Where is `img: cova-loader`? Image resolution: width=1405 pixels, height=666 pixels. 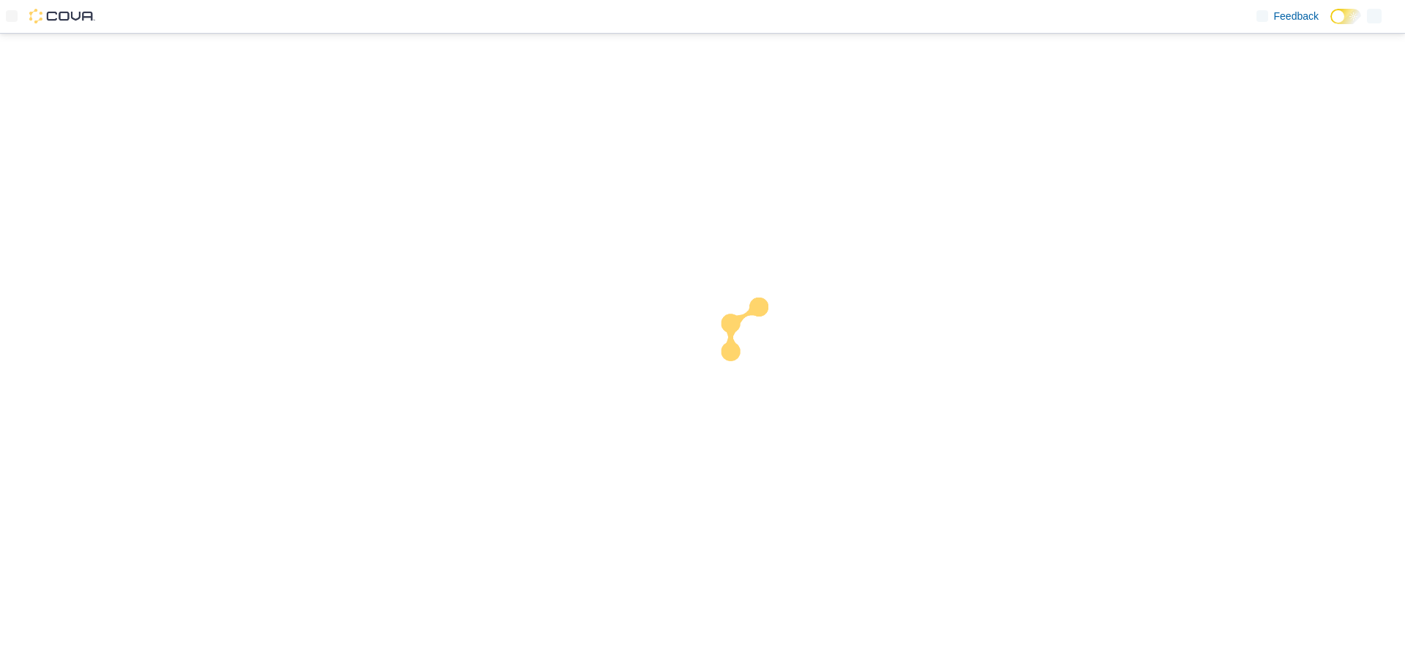
img: cova-loader is located at coordinates (757, 342).